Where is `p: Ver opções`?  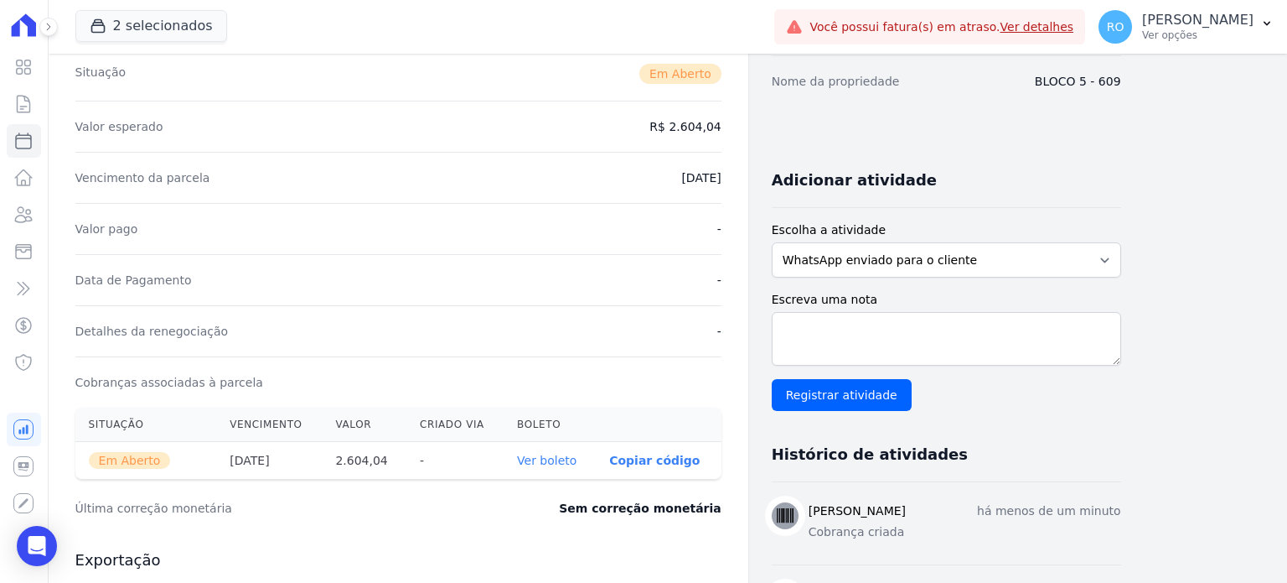
p: Ver opções is located at coordinates (1198, 35).